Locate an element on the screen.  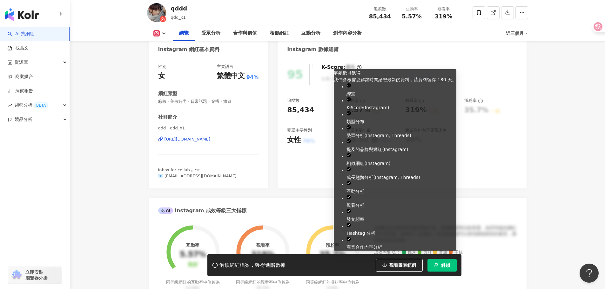
div: 女 is located at coordinates (162, 76).